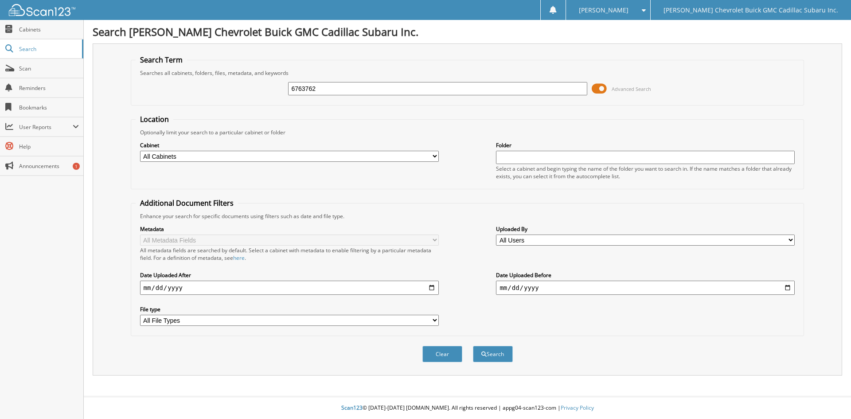 This screenshot has height=419, width=851. I want to click on span: Cabinets, so click(49, 29).